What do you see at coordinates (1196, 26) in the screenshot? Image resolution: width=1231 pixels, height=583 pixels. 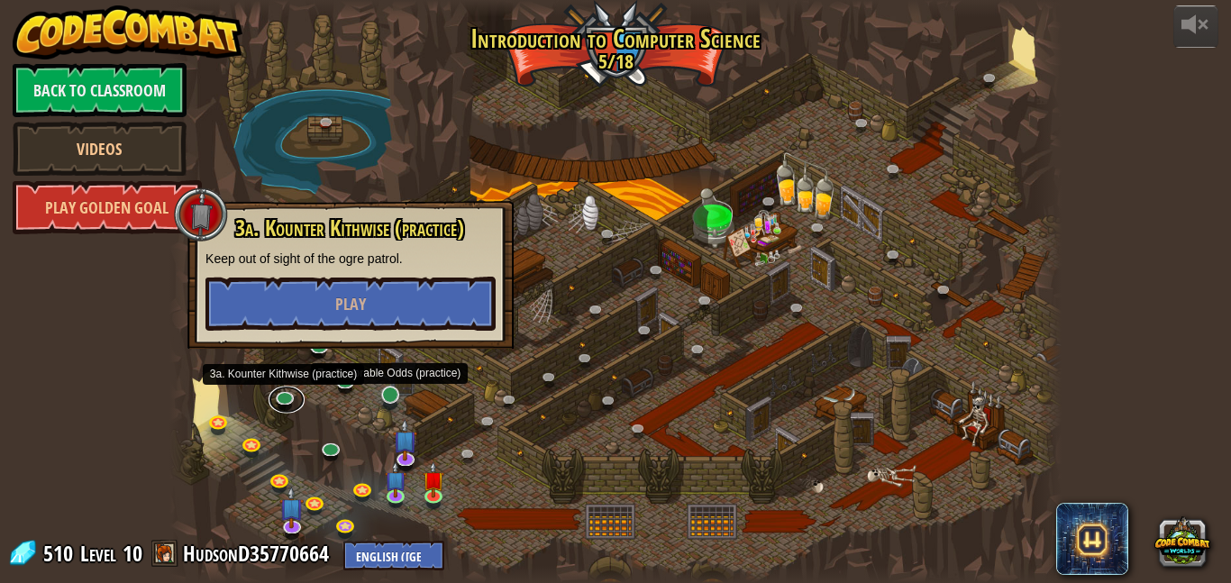 I see `button: Adjust volume` at bounding box center [1196, 26].